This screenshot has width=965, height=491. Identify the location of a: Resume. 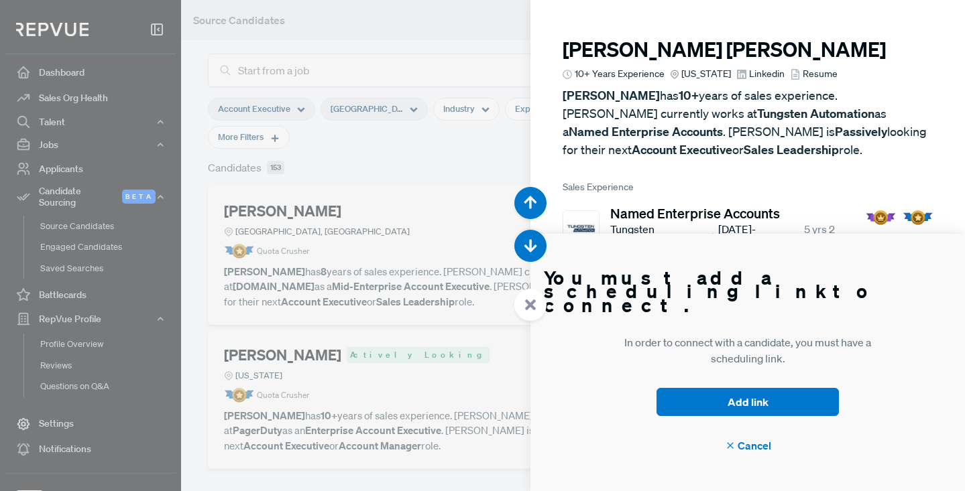
(813, 74).